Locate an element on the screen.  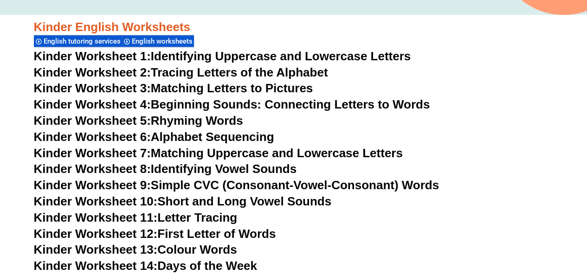
a: Kinder Worksheet 5:Rhyming Words is located at coordinates (138, 121).